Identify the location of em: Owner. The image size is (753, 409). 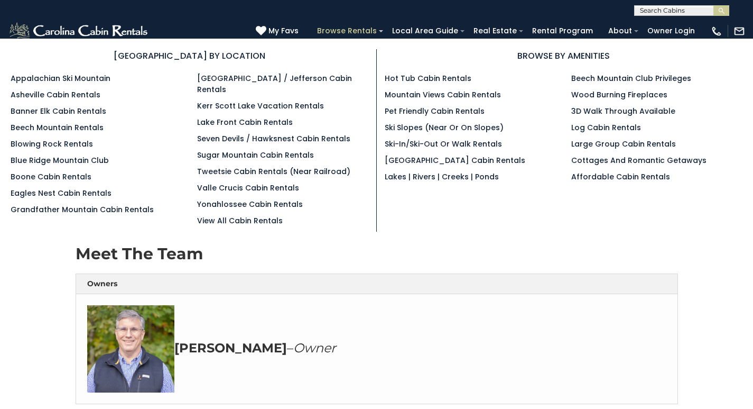
(315, 347).